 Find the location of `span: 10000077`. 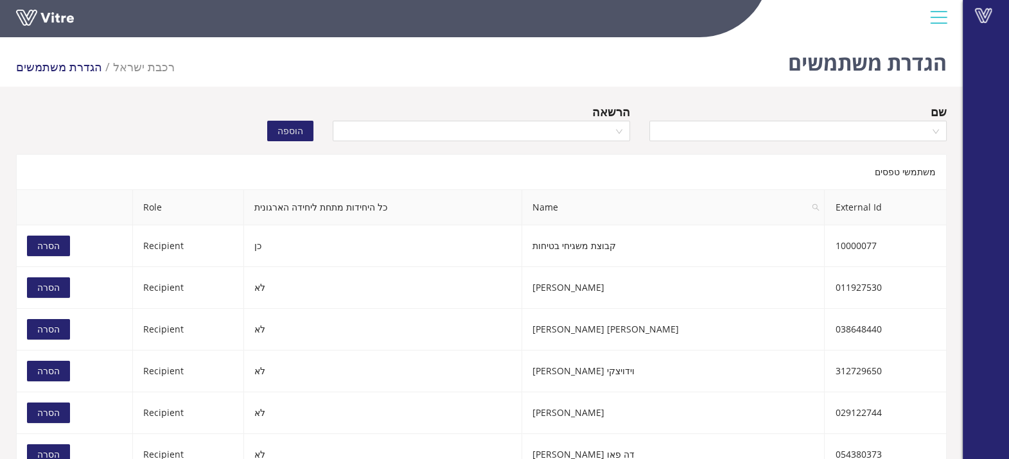

span: 10000077 is located at coordinates (856, 245).